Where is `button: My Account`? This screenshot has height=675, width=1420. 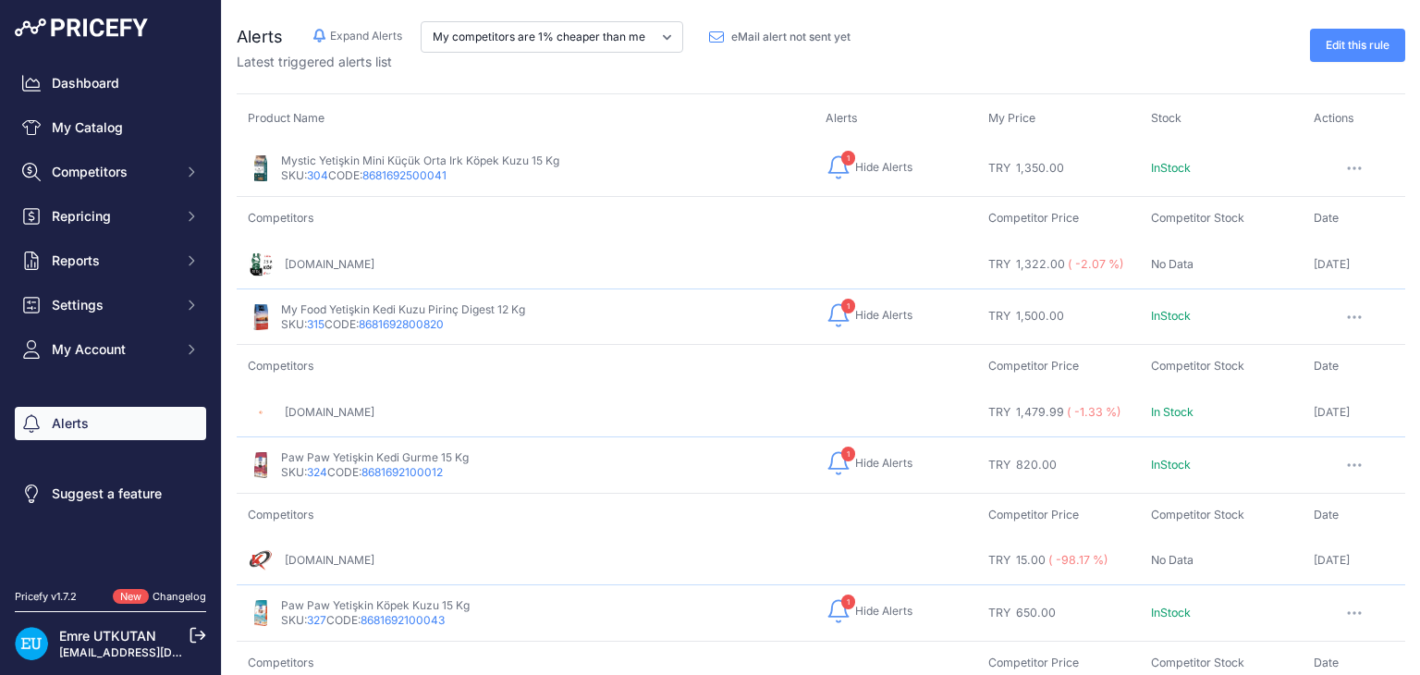 button: My Account is located at coordinates (110, 350).